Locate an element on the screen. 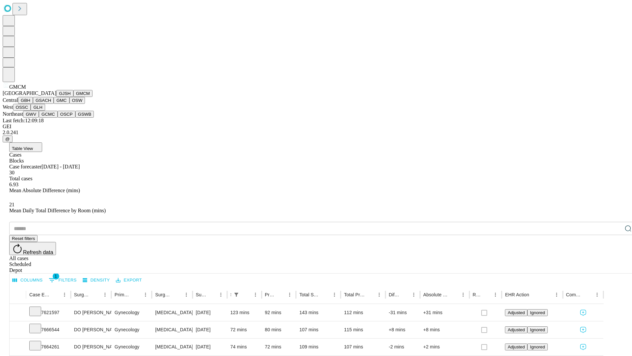 This screenshot has width=632, height=356. div: 112 mins is located at coordinates (363, 312).